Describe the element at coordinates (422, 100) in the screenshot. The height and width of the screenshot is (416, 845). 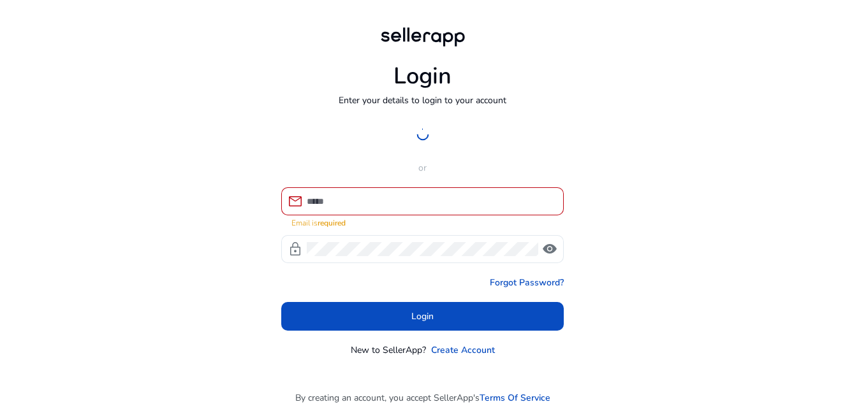
I see `p: Enter your details to login to your account` at that location.